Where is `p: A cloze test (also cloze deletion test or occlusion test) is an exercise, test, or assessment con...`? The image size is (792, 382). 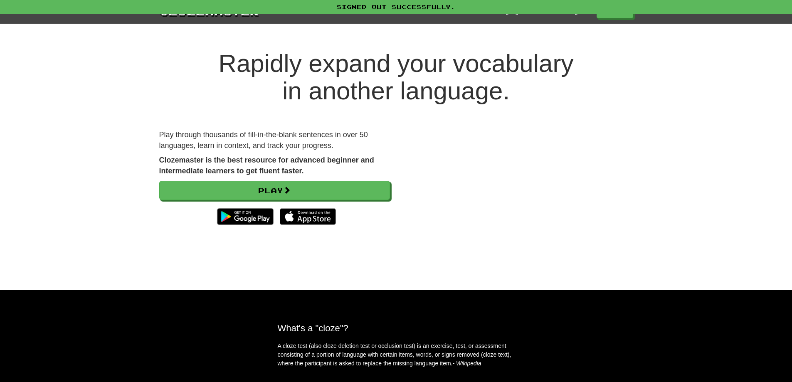
p: A cloze test (also cloze deletion test or occlusion test) is an exercise, test, or assessment con... is located at coordinates (396, 355).